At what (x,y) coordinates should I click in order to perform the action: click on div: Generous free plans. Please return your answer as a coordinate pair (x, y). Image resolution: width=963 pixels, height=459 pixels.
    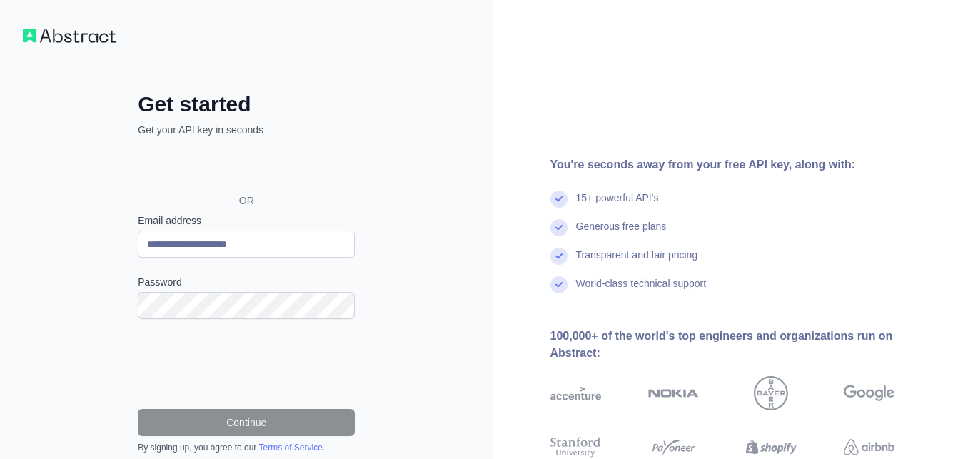
    Looking at the image, I should click on (621, 233).